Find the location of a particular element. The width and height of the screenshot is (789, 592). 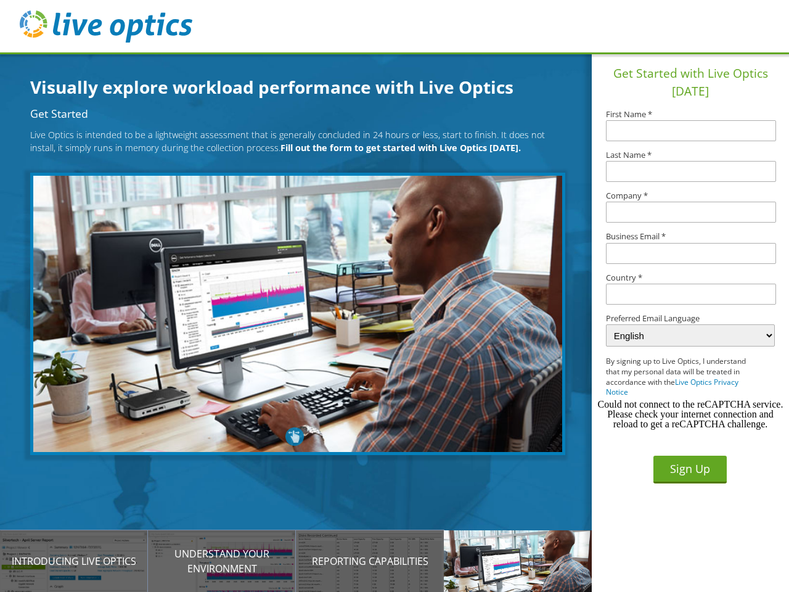

button: Sign Up is located at coordinates (690, 469).